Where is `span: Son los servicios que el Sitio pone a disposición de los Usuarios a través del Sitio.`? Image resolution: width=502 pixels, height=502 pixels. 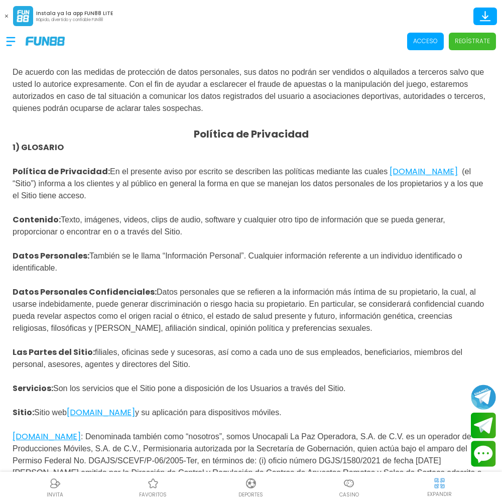
span: Son los servicios que el Sitio pone a disposición de los Usuarios a través del Sitio. is located at coordinates (179, 388).